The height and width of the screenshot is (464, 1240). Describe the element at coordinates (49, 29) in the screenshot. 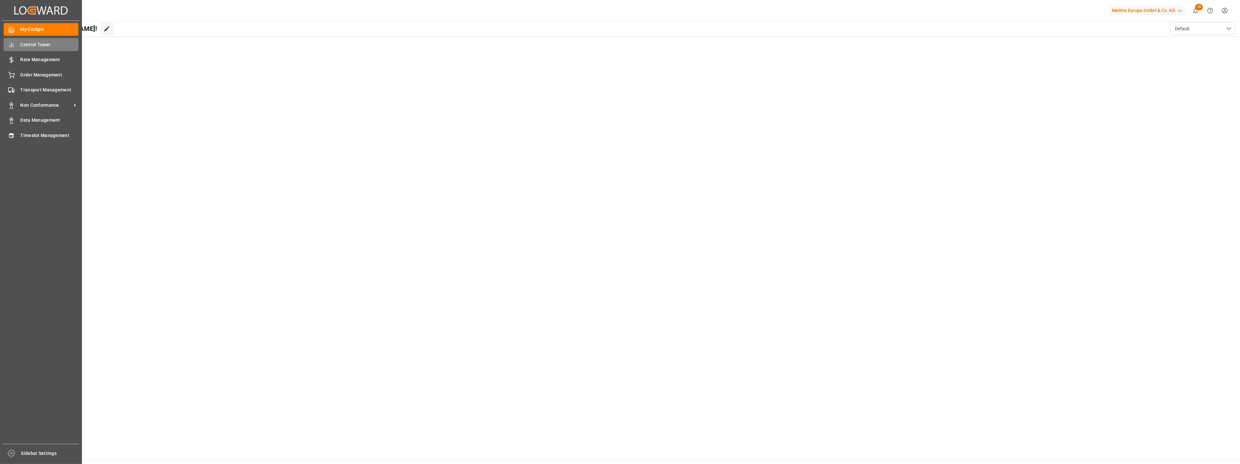

I see `span: My Cockpit` at that location.